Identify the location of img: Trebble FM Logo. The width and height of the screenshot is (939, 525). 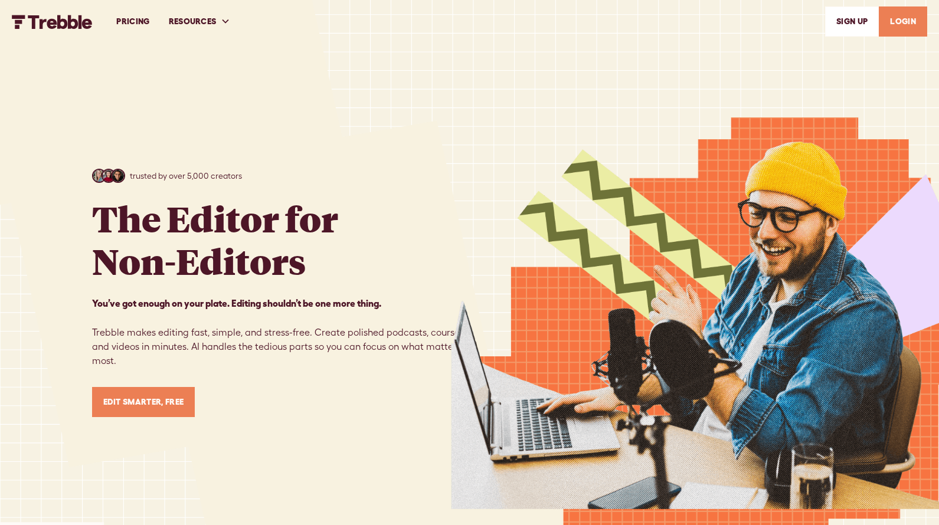
(52, 22).